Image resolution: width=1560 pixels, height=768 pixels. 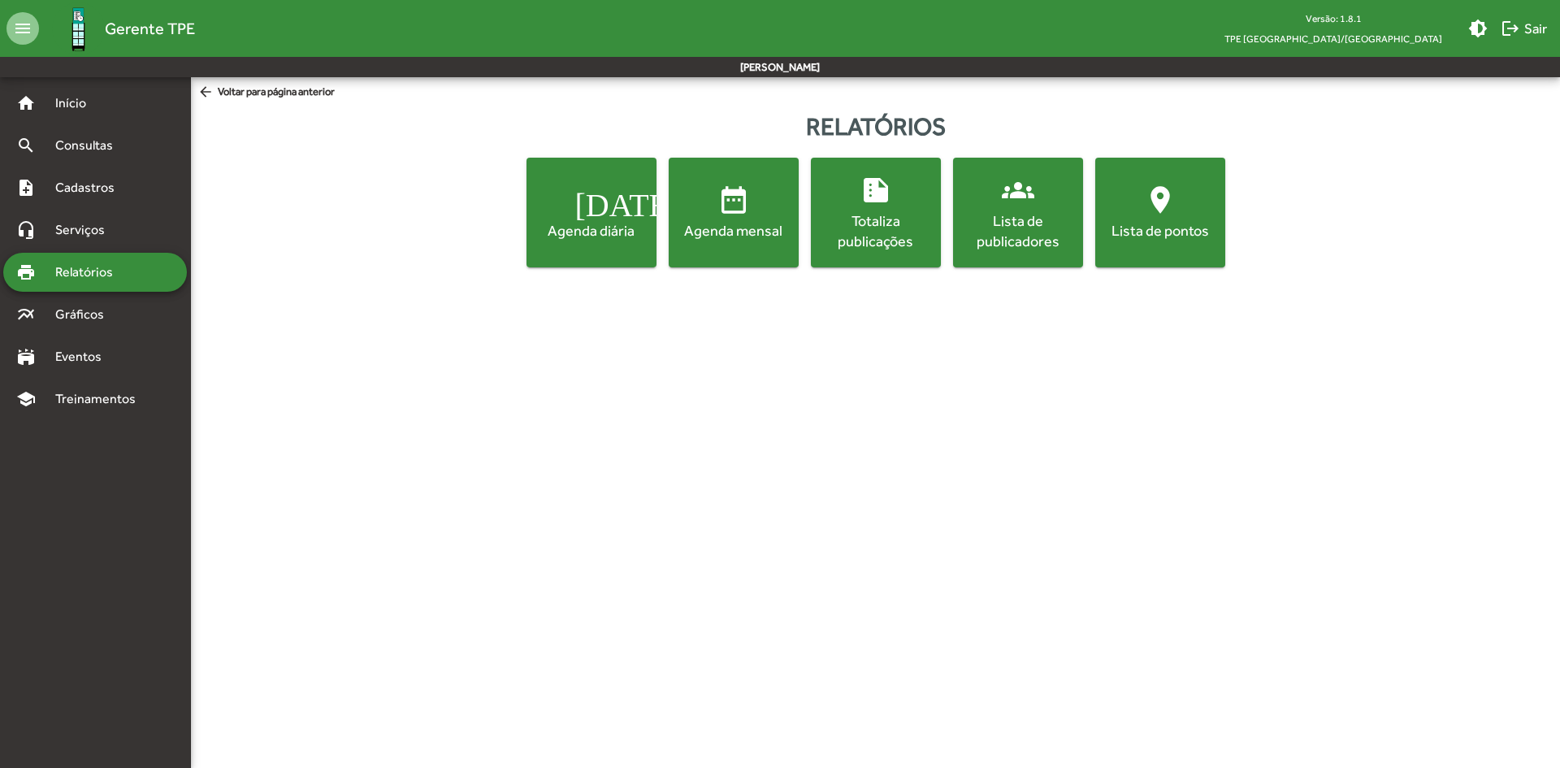 What do you see at coordinates (266, 93) in the screenshot?
I see `span: Voltar para página anterior` at bounding box center [266, 93].